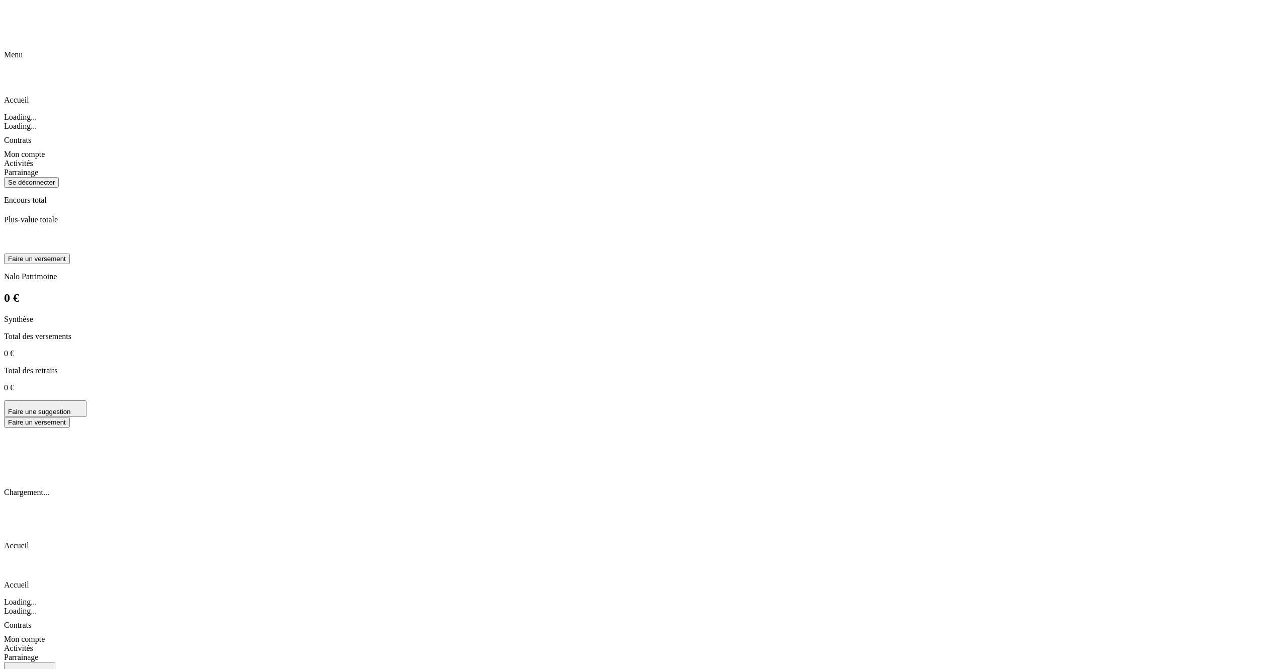 The image size is (1287, 669). What do you see at coordinates (45, 408) in the screenshot?
I see `button: Faire une suggestion` at bounding box center [45, 408].